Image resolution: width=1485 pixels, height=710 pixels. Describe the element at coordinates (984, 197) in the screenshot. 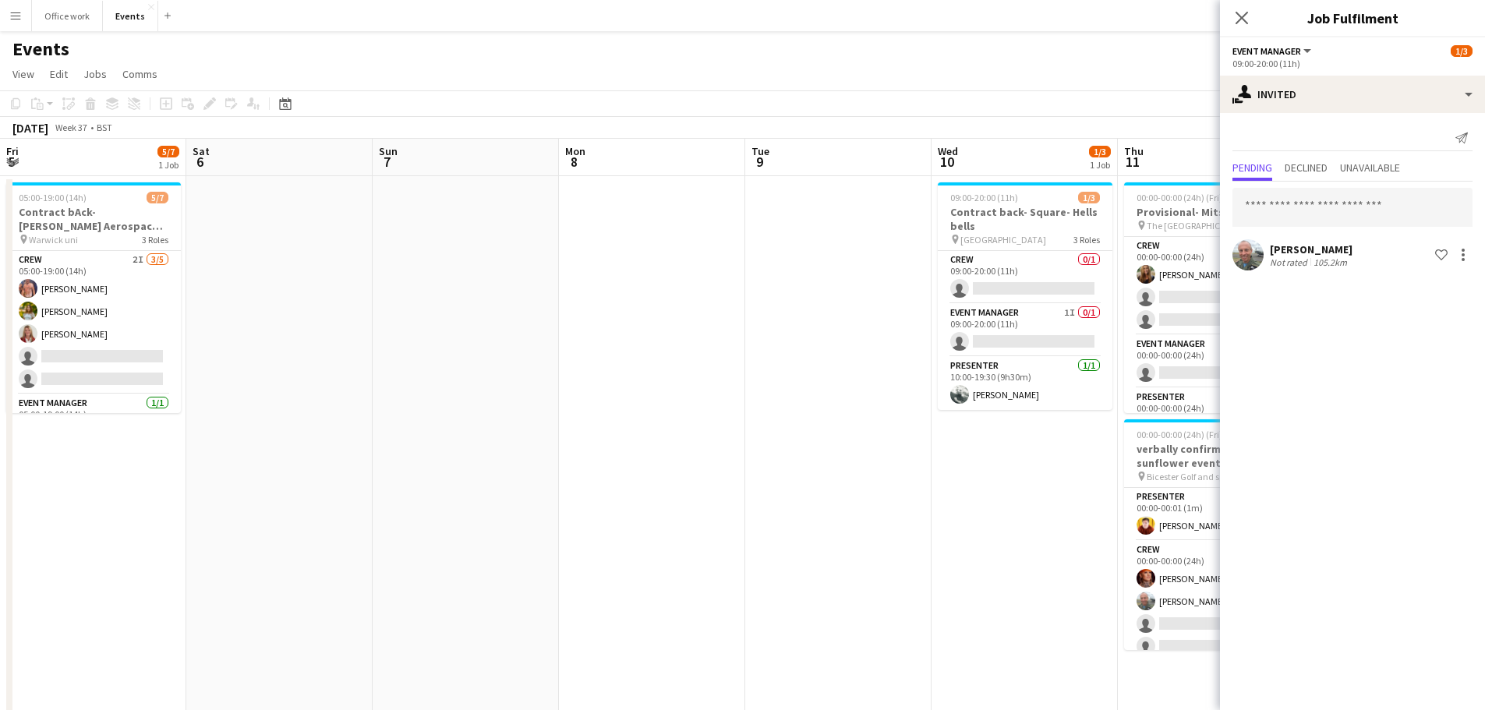

I see `span: 09:00-20:00 (11h)` at that location.